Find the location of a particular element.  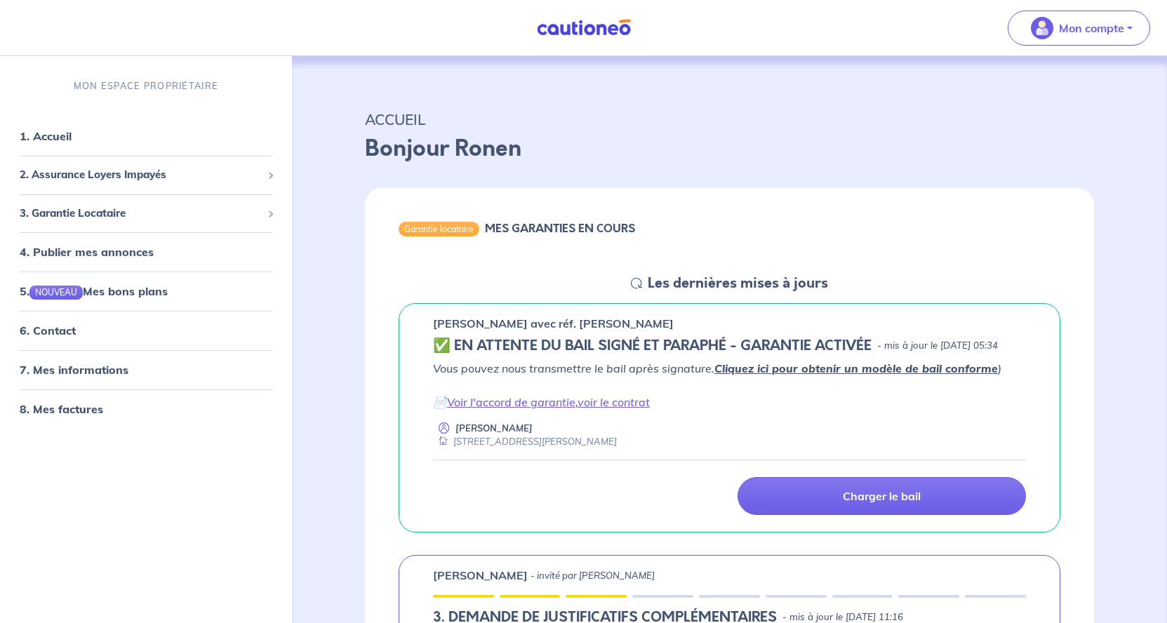

div: state: CONTRACT-SIGNED, Context: IN-LANDLORD,IN-LANDLORD is located at coordinates (729, 346).